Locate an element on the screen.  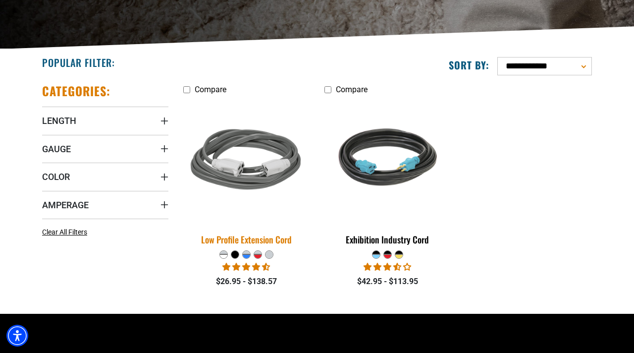
span: Clear All Filters is located at coordinates (64, 232).